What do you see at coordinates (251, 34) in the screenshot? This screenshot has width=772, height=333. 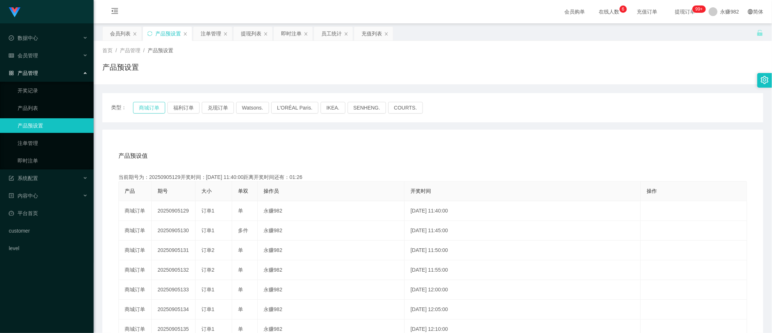 I see `div: 提现列表` at bounding box center [251, 34].